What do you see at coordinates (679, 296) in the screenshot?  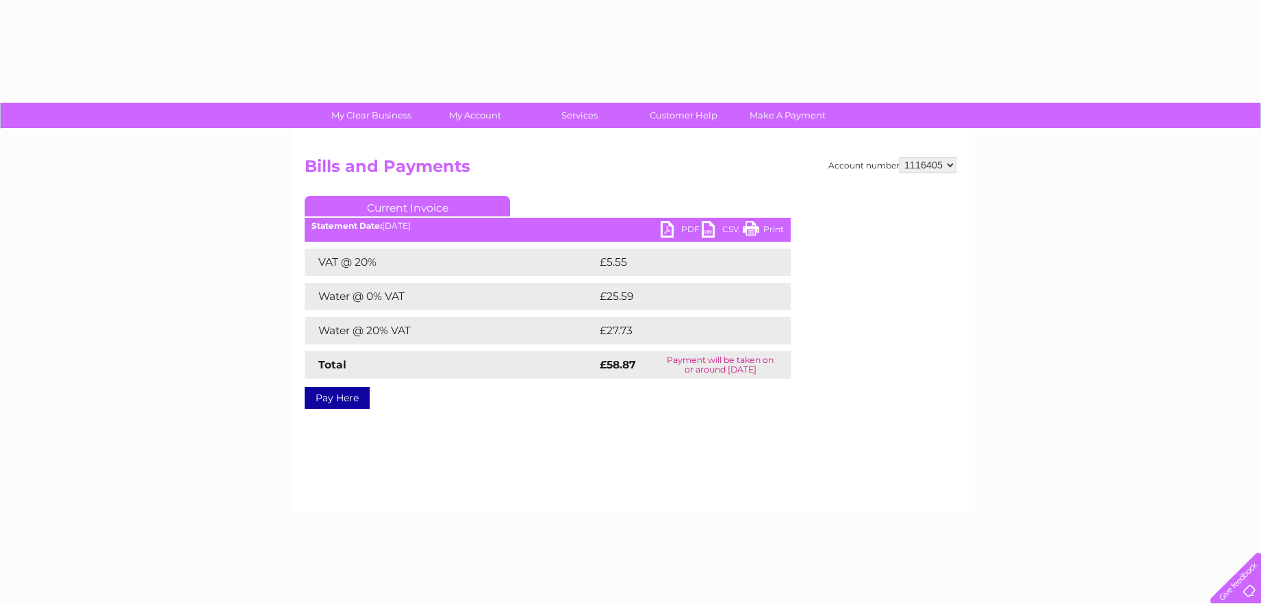 I see `td: £25.59` at bounding box center [679, 296].